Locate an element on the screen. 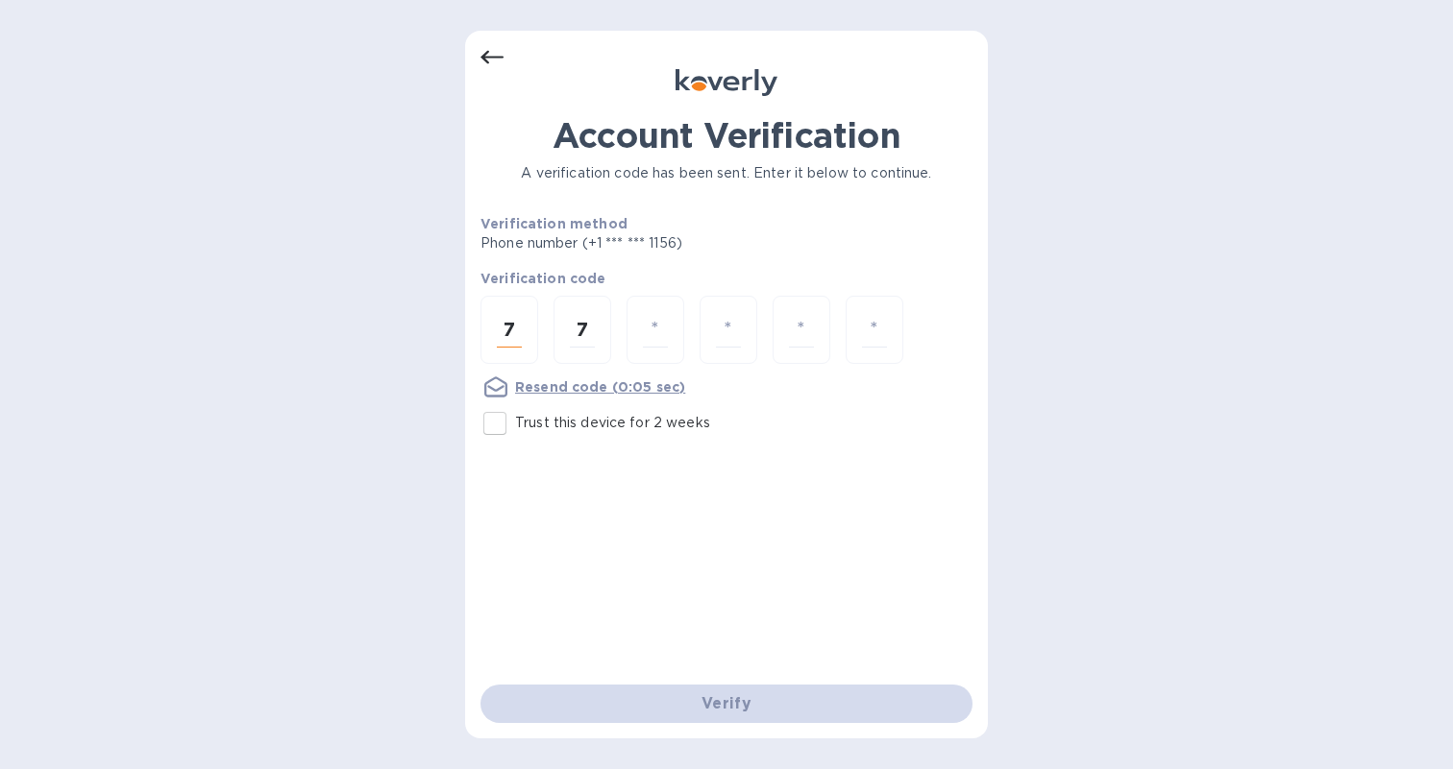  p: Verification code is located at coordinates (726, 279).